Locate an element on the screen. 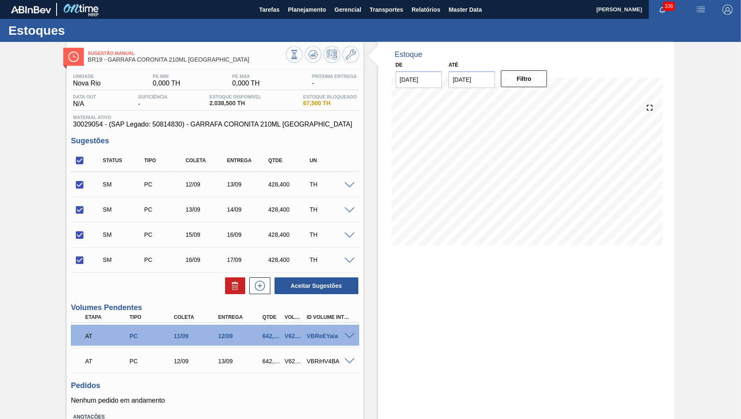 This screenshot has width=741, height=419. span: Próxima Entrega is located at coordinates (334, 76).